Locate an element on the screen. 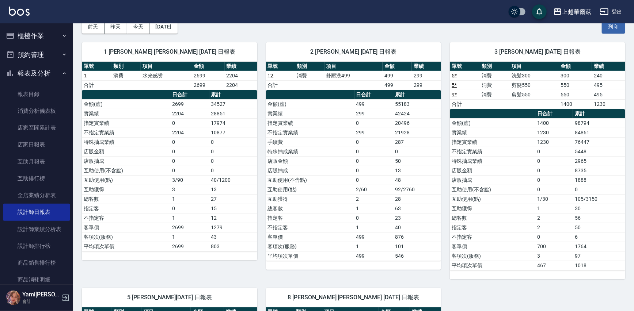  td: 特殊抽成業績 is located at coordinates (493, 161).